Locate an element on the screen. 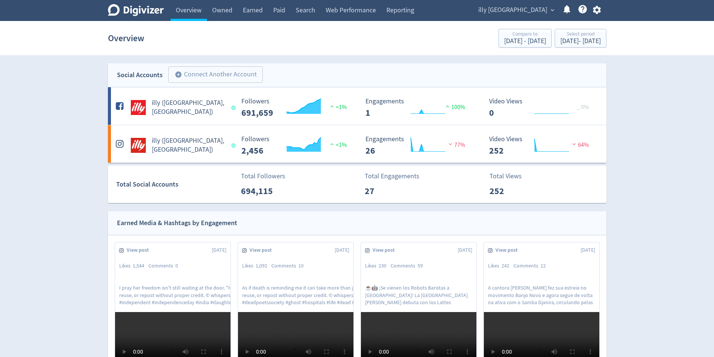 The height and width of the screenshot is (357, 714). svg: Engagements 1 is located at coordinates (418, 108).